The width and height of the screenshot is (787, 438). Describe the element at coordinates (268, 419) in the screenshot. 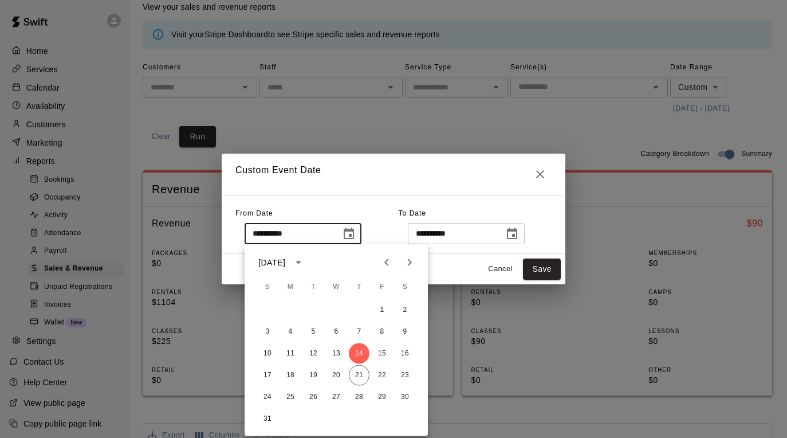

I see `button: 31` at that location.